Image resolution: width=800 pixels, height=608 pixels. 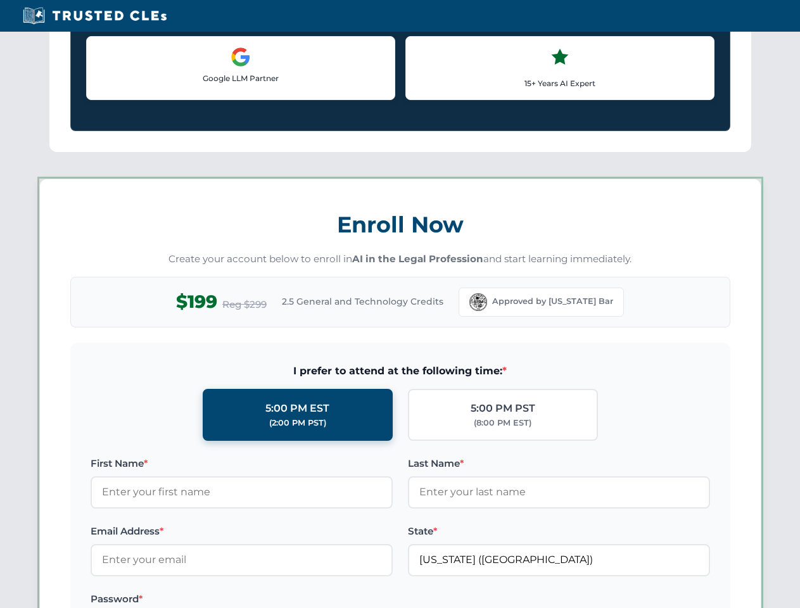 What do you see at coordinates (559, 560) in the screenshot?
I see `input: Florida (FL)` at bounding box center [559, 560].